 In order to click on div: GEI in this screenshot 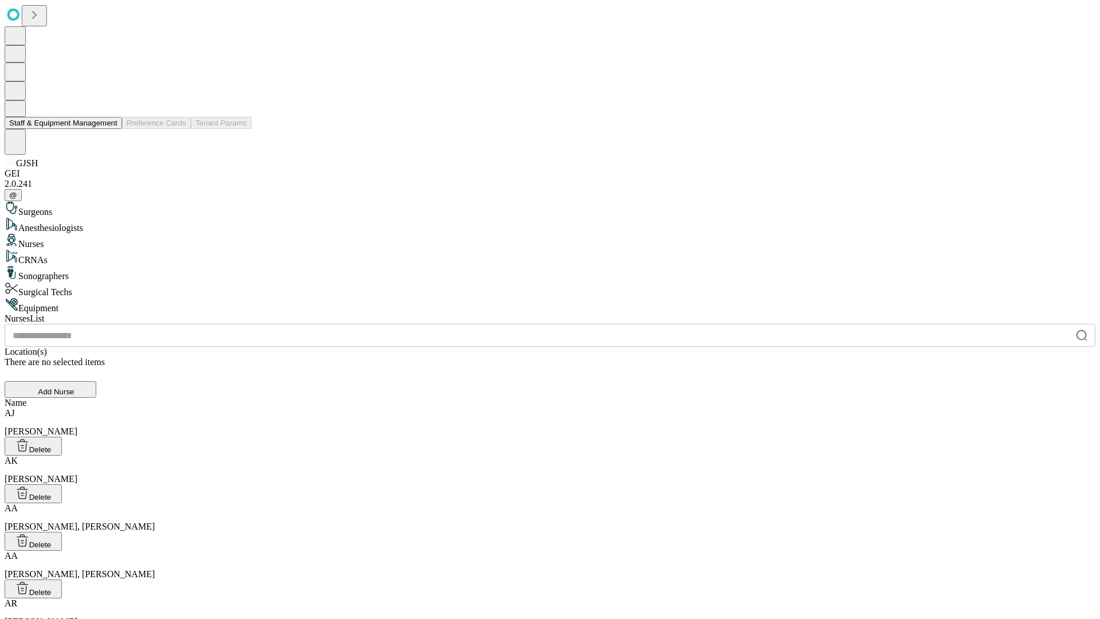, I will do `click(550, 174)`.